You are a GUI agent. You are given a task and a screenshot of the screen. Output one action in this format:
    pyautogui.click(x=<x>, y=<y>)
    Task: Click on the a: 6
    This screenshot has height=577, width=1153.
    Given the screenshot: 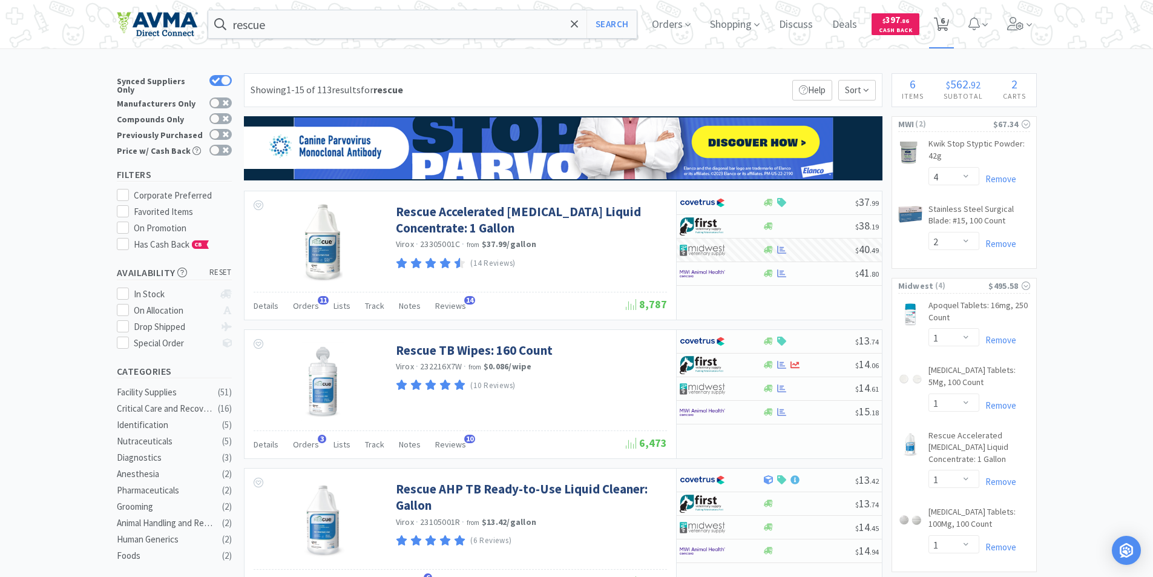 What is the action you would take?
    pyautogui.click(x=941, y=26)
    